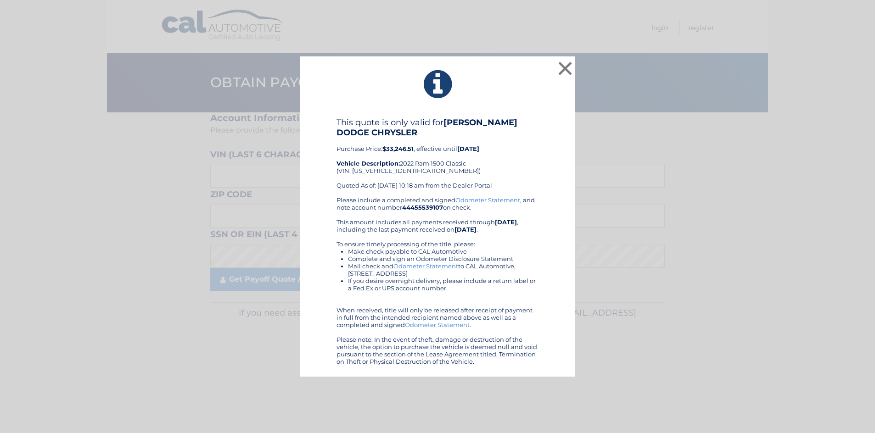 This screenshot has width=875, height=433. Describe the element at coordinates (368, 163) in the screenshot. I see `strong: Vehicle Description:` at that location.